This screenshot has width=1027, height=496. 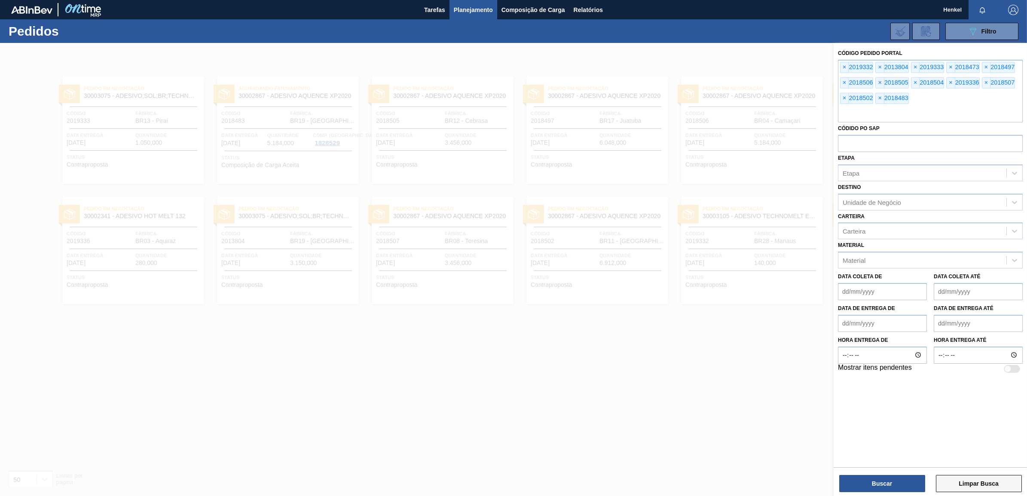 What do you see at coordinates (999, 67) in the screenshot?
I see `div: 2018497` at bounding box center [999, 67].